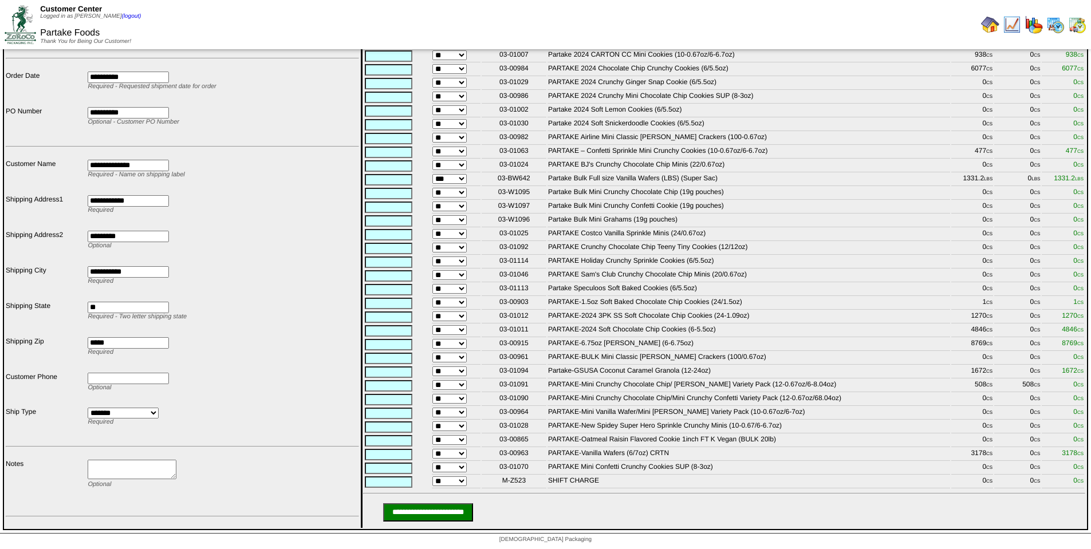  Describe the element at coordinates (513, 386) in the screenshot. I see `td: 03-01091` at that location.